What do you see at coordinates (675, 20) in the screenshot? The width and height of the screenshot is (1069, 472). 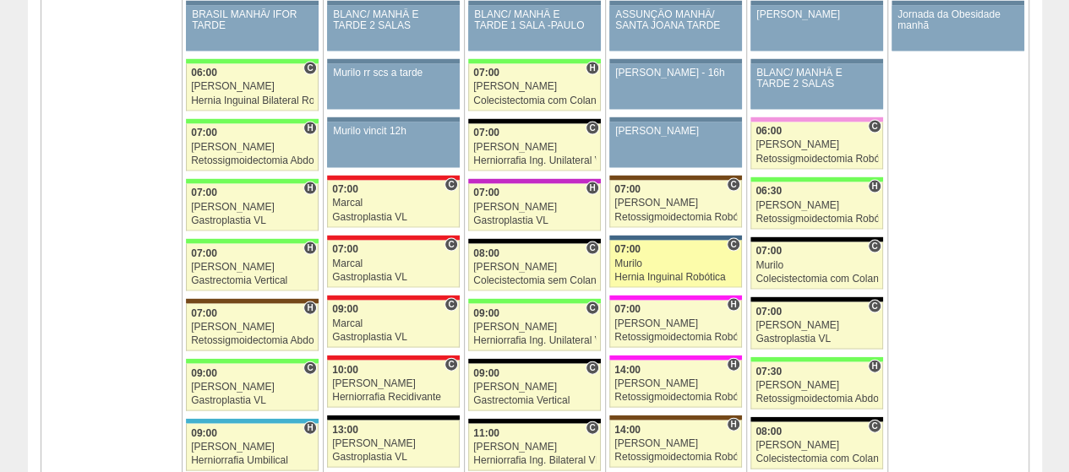 I see `div: ASSUNÇÃO MANHÃ/ SANTA JOANA TARDE` at bounding box center [675, 20].